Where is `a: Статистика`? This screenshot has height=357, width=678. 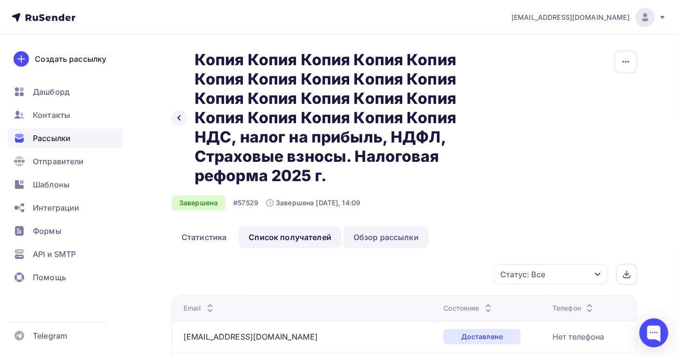
a: Статистика is located at coordinates (204, 237).